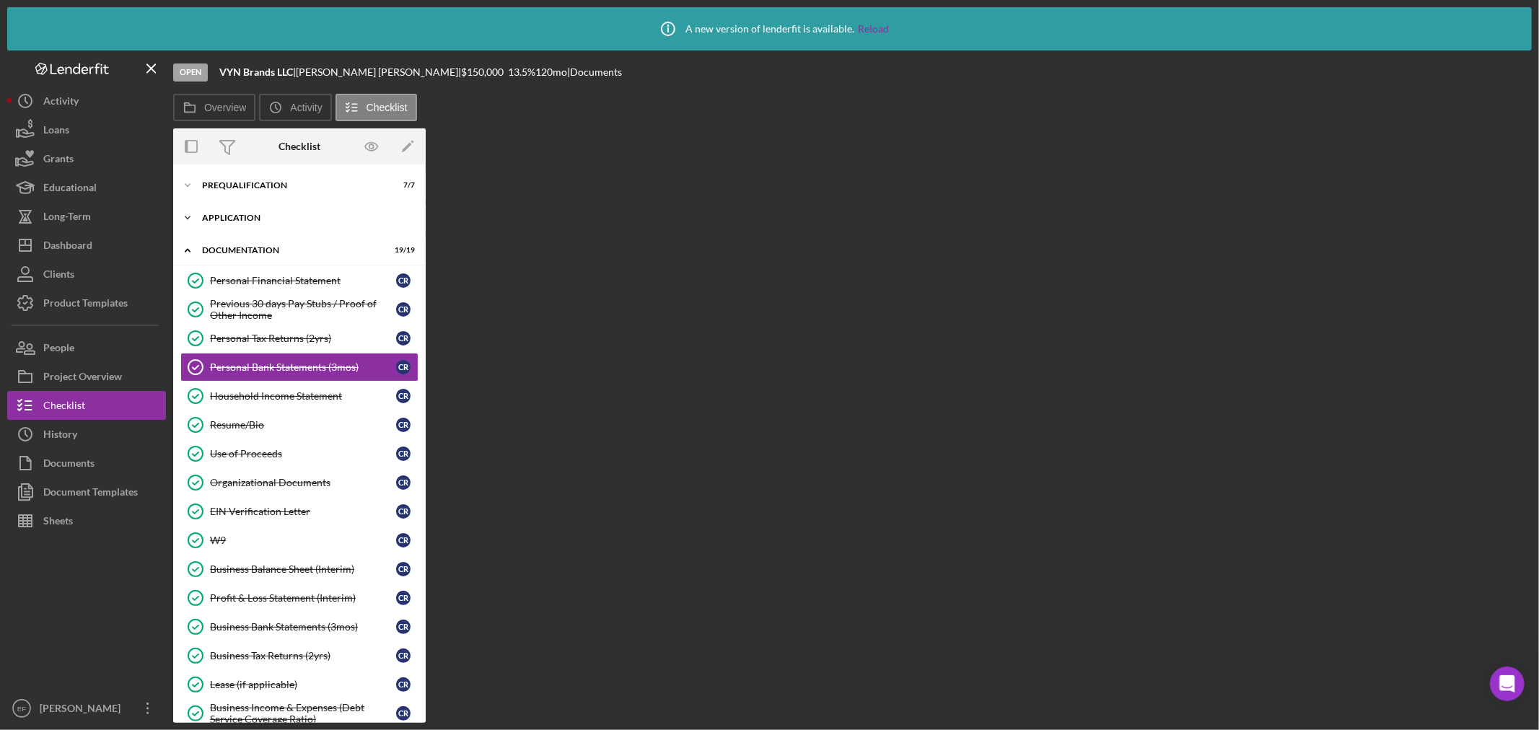 Image resolution: width=1539 pixels, height=730 pixels. Describe the element at coordinates (58, 160) in the screenshot. I see `div: Grants` at that location.